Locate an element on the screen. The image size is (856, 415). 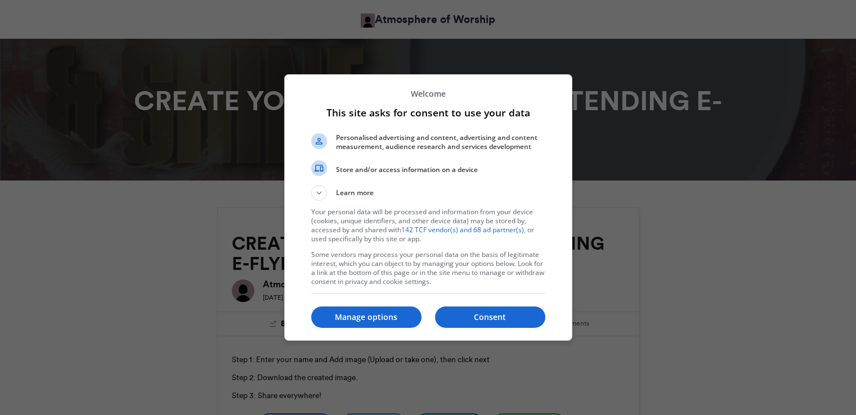
p: Manage options is located at coordinates (366, 317).